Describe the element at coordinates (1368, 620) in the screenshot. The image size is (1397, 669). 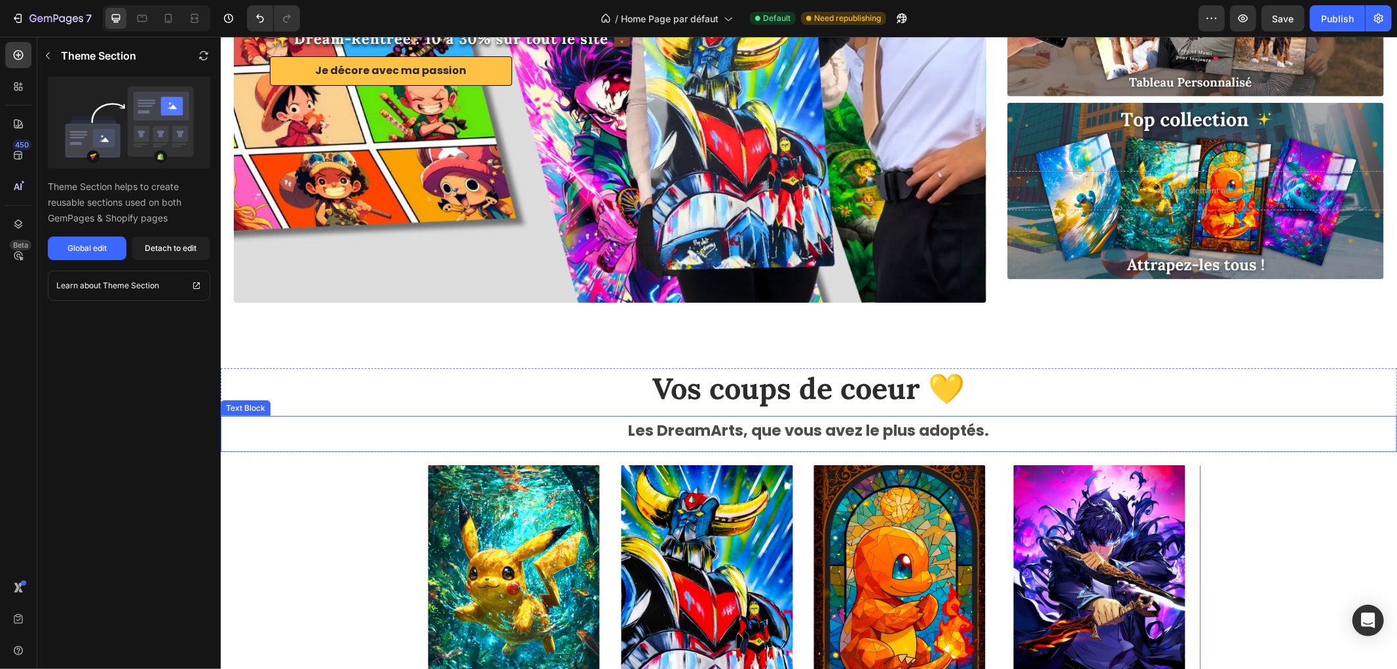
I see `div: Open Intercom Messenger` at that location.